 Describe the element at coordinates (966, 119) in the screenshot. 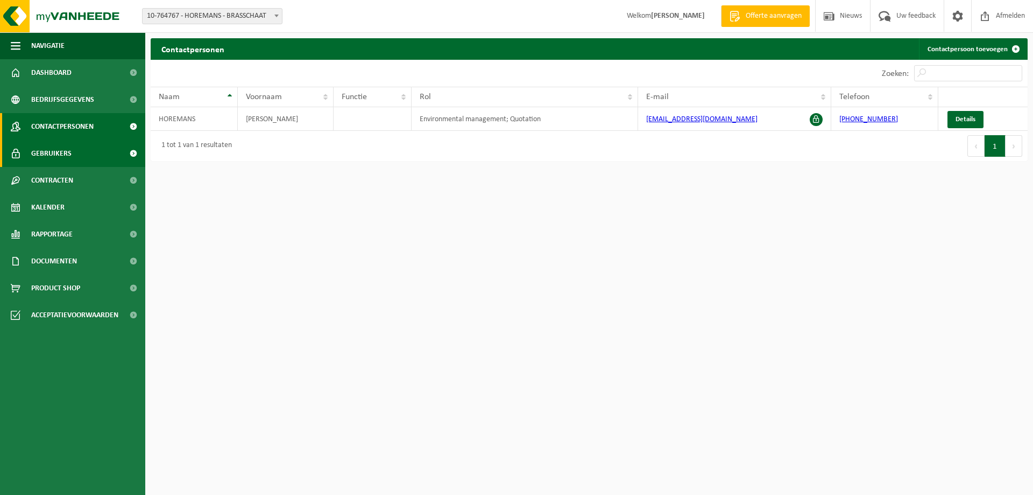

I see `span: Details` at that location.